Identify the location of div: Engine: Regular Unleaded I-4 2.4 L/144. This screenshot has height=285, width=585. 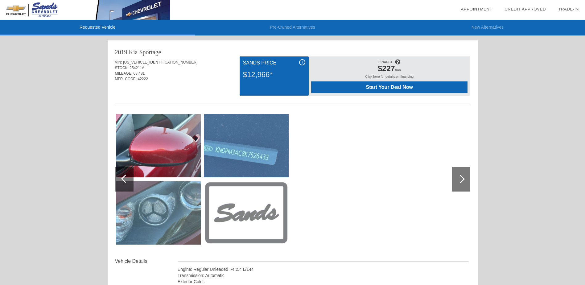
(323, 269).